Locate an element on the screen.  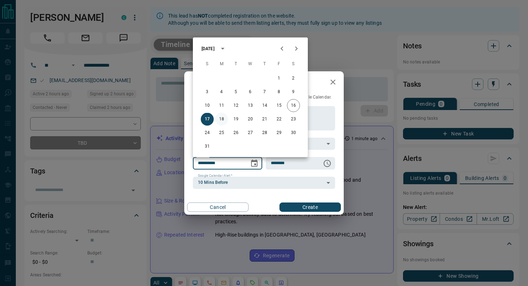
span: Tuesday is located at coordinates (236, 64).